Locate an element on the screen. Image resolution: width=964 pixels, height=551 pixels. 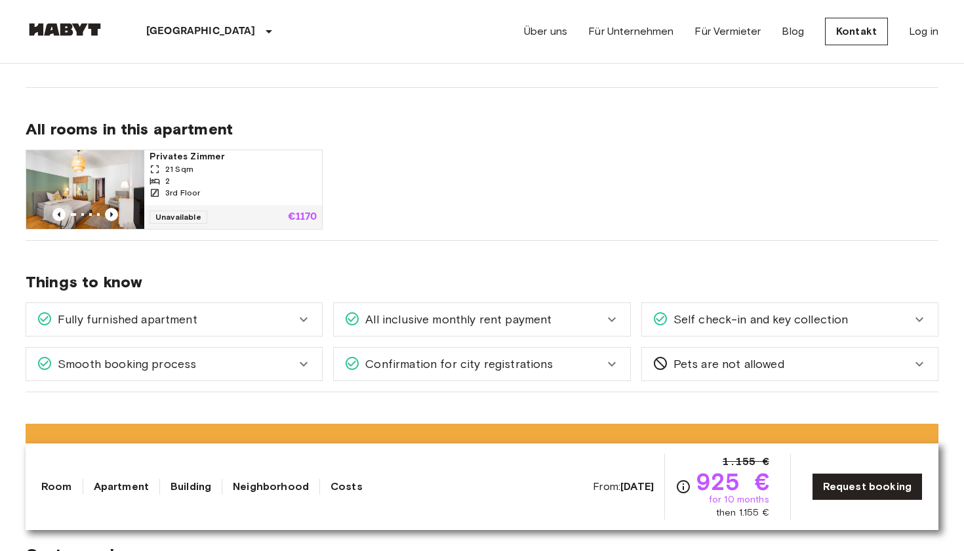
a: Request booking is located at coordinates (867, 486).